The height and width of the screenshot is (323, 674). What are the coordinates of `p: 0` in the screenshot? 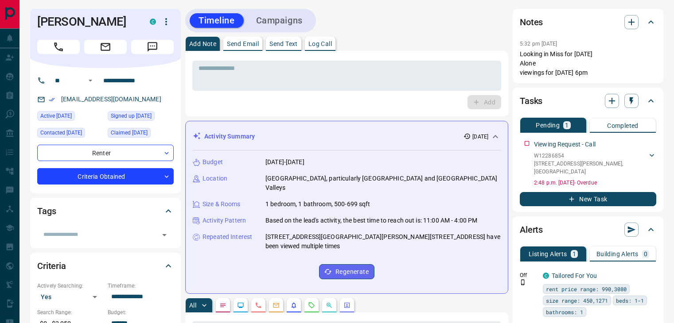 It's located at (645, 254).